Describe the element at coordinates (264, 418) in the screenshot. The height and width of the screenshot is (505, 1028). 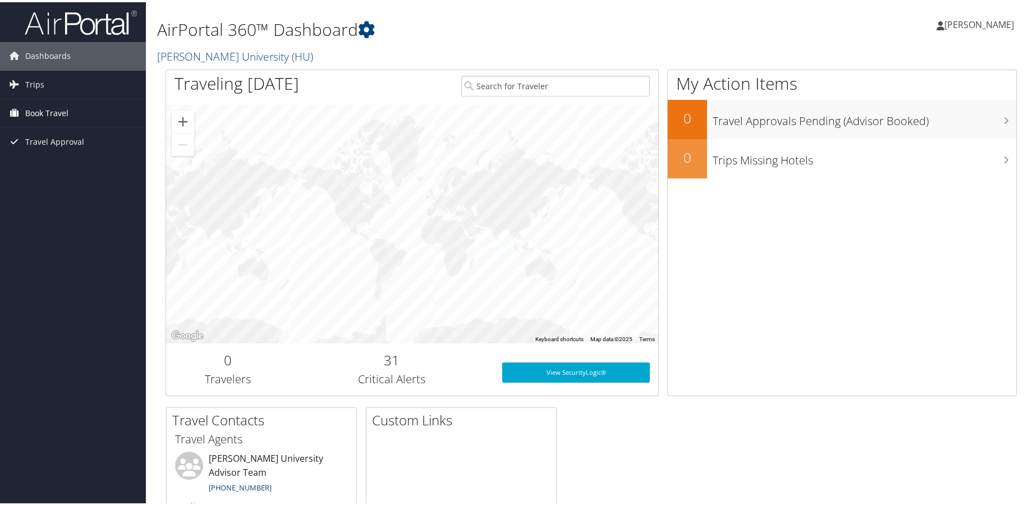
I see `h2: Travel Contacts` at that location.